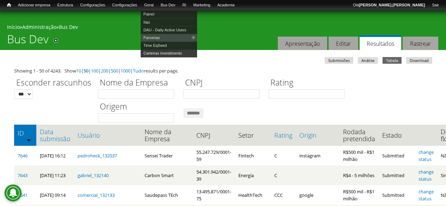  I want to click on label: Rating, so click(309, 83).